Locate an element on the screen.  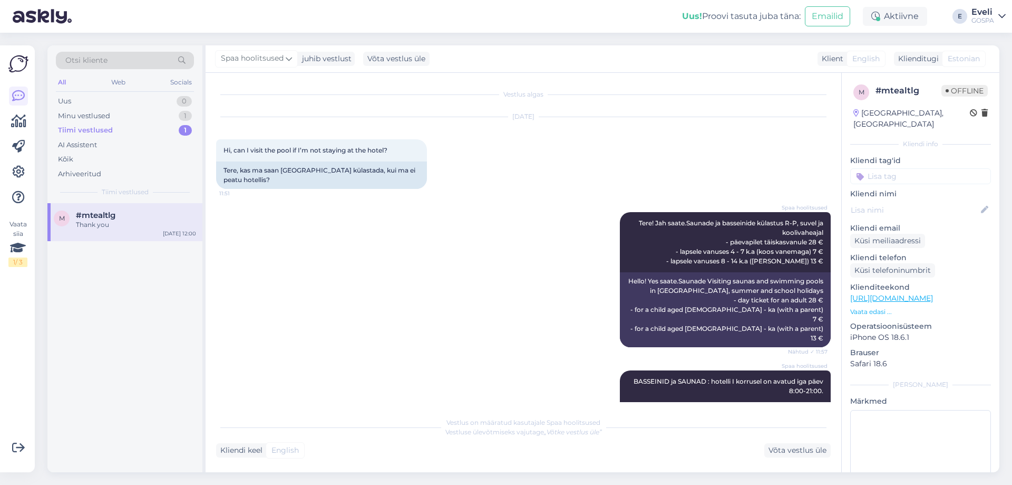
div: Tiimi vestlused is located at coordinates (85, 130).